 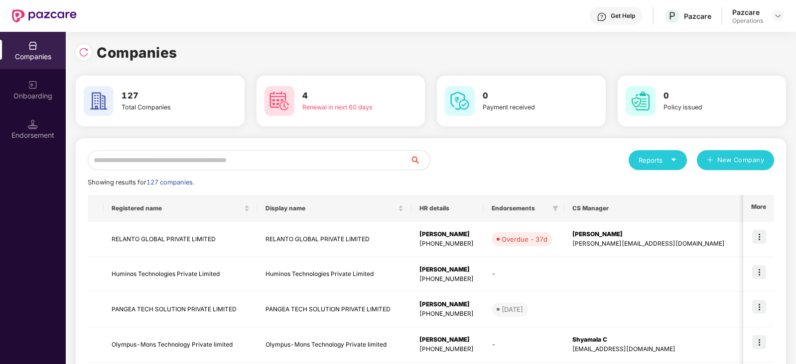 What do you see at coordinates (673, 160) in the screenshot?
I see `span: caret-down` at bounding box center [673, 160].